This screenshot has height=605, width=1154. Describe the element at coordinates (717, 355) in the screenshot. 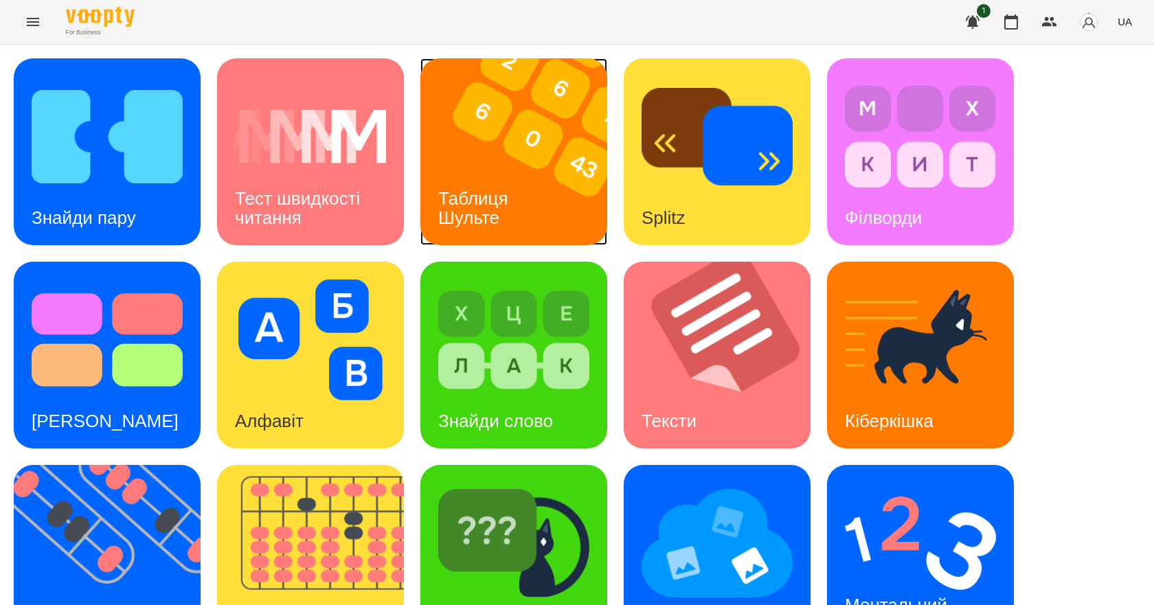

I see `a: ТекстиТексти` at that location.